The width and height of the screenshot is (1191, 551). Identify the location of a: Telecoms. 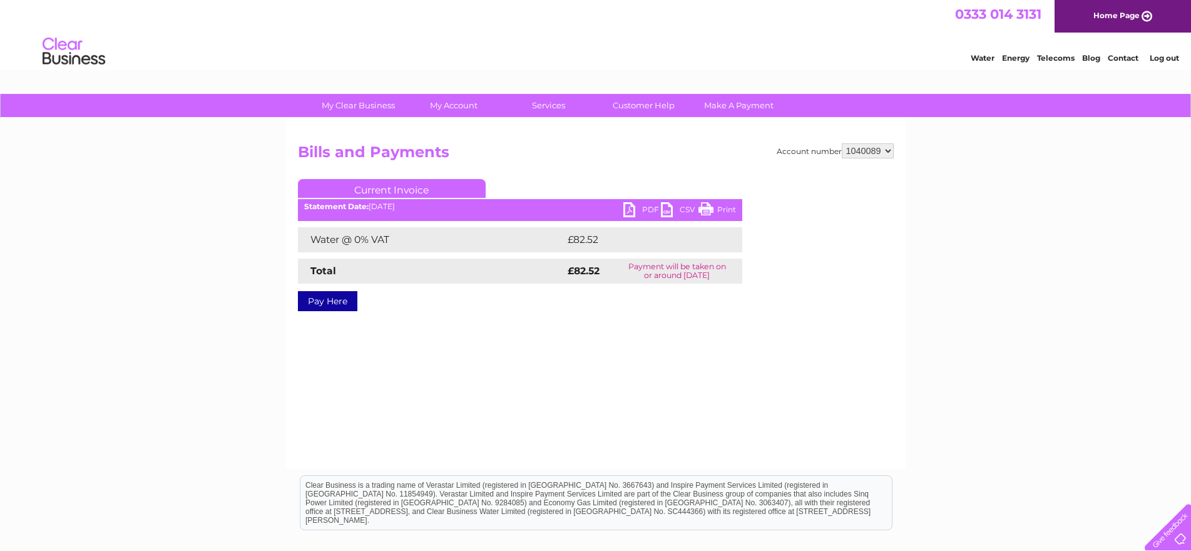
(1056, 58).